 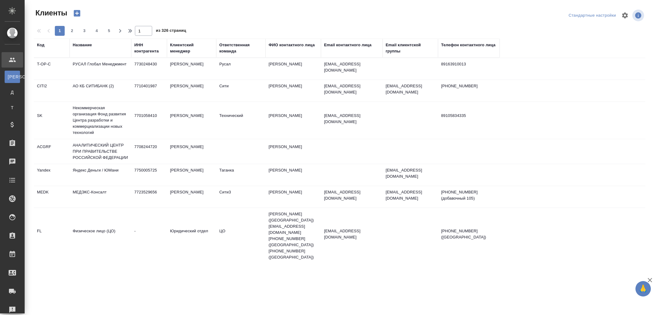 I want to click on td: Юридический отдел, so click(x=192, y=235).